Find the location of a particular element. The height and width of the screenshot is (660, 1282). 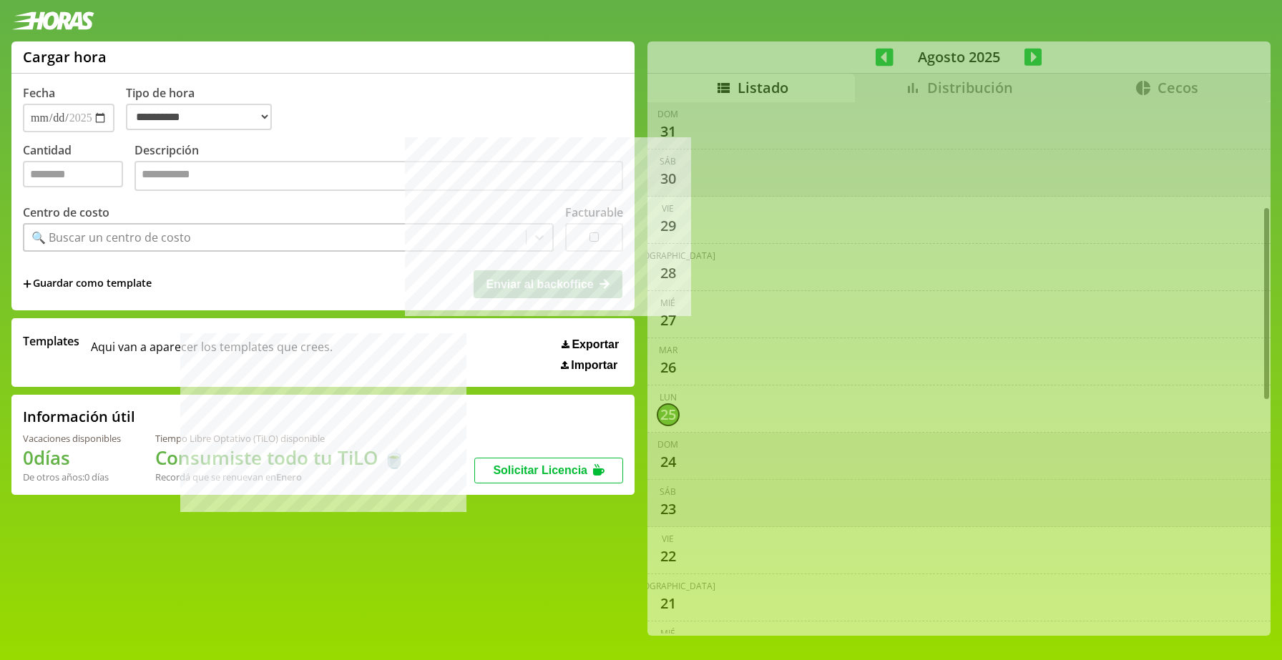

label: Centro de costo is located at coordinates (66, 212).